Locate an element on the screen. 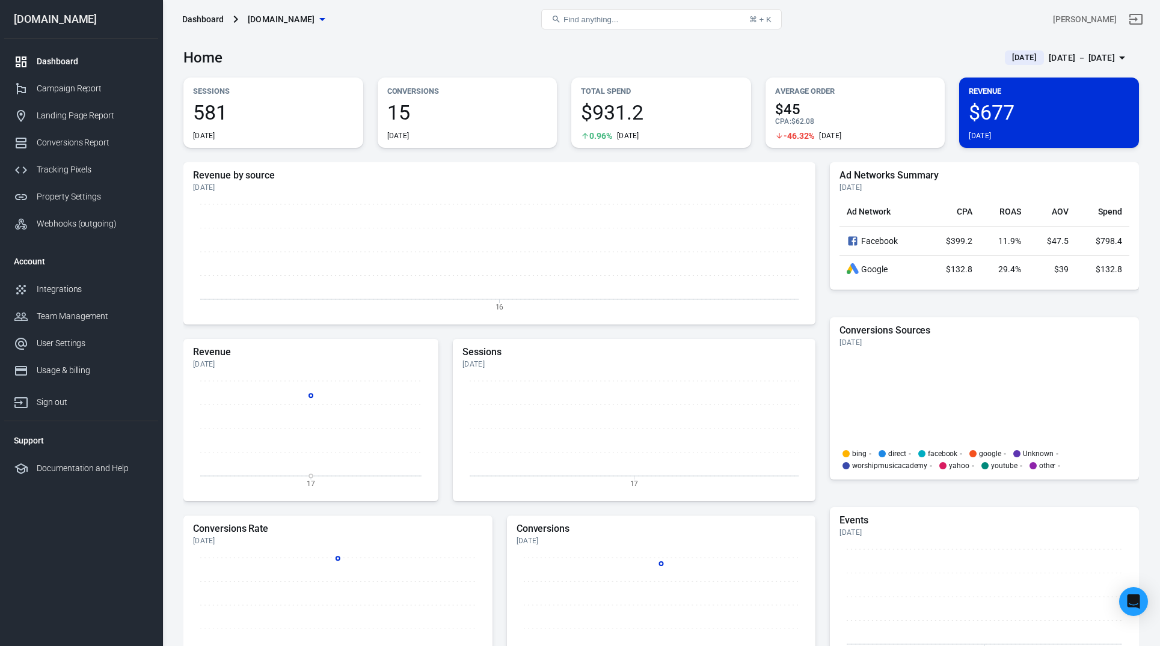 The image size is (1160, 646). span: $399.2 is located at coordinates (959, 241).